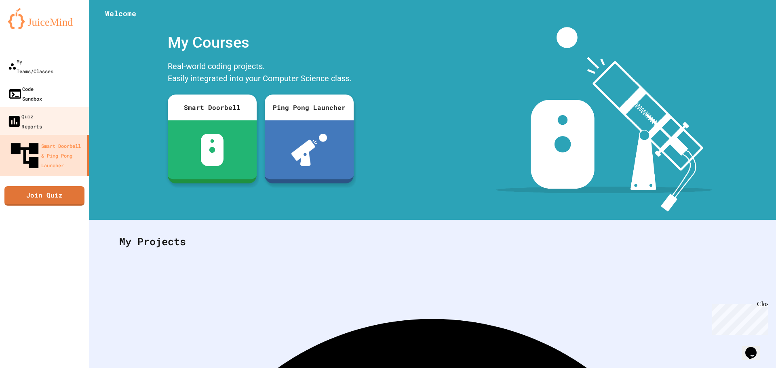 This screenshot has width=776, height=368. What do you see at coordinates (44, 196) in the screenshot?
I see `a: Join Quiz` at bounding box center [44, 196].